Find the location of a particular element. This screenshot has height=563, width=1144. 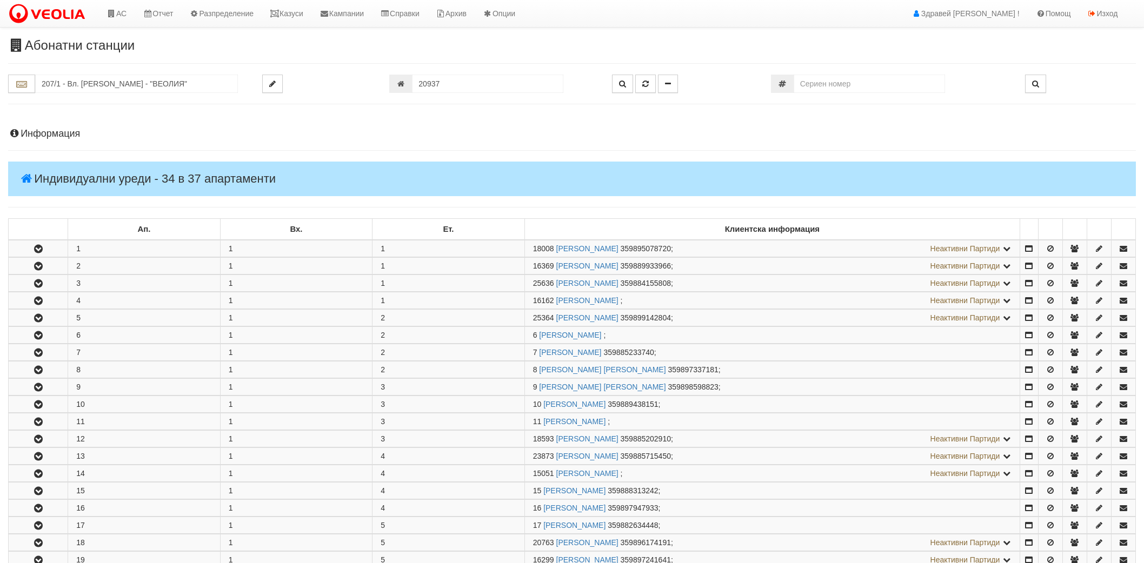

span: 359885233740 is located at coordinates (628, 352).